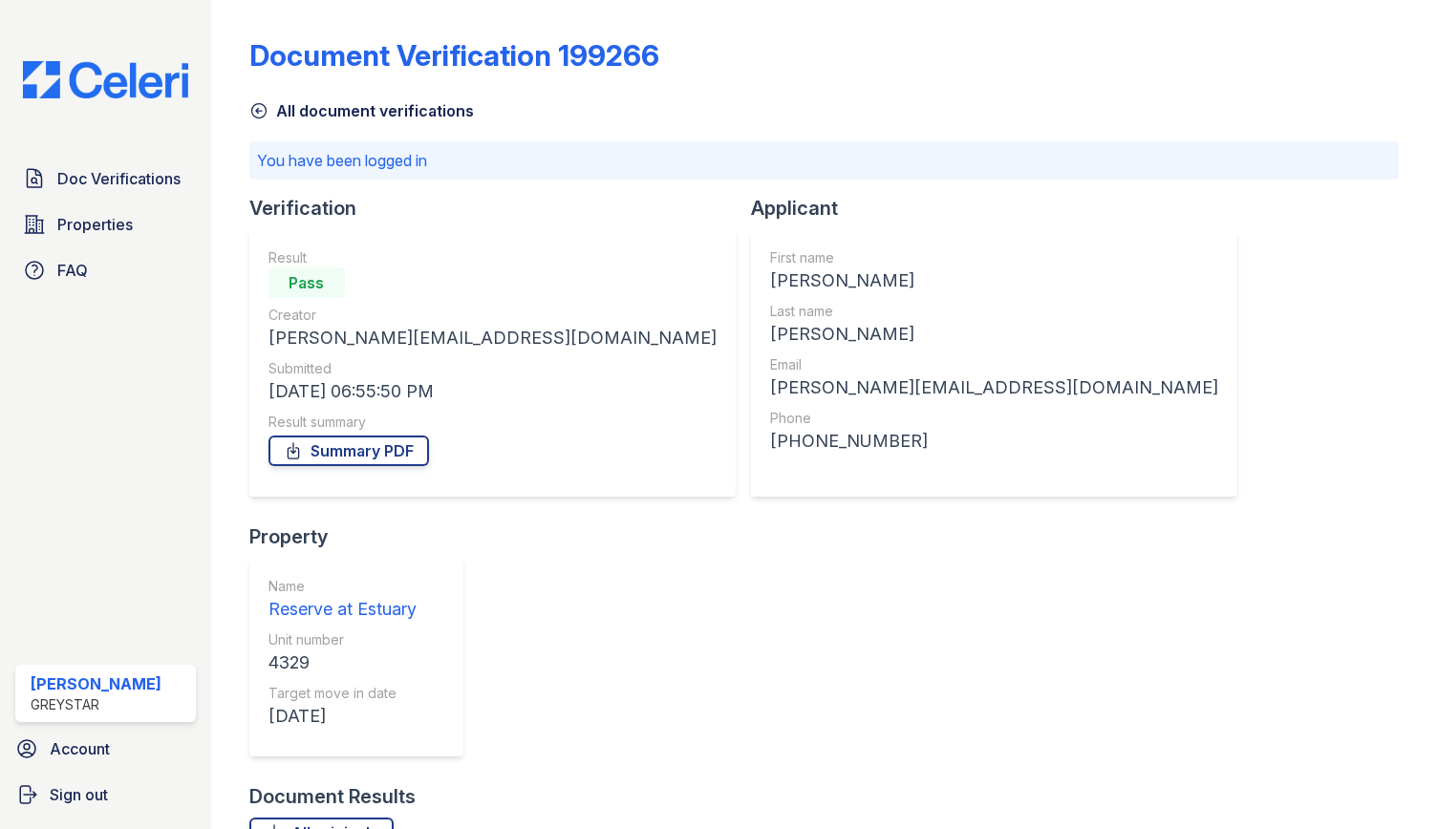 The width and height of the screenshot is (1437, 829). What do you see at coordinates (105, 79) in the screenshot?
I see `img: CE_Logo_Blue-a8612792a0a2168367f1c8372b55b34899dd931a85d93a1a3d3e32e68fde9ad4.png` at bounding box center [105, 79].